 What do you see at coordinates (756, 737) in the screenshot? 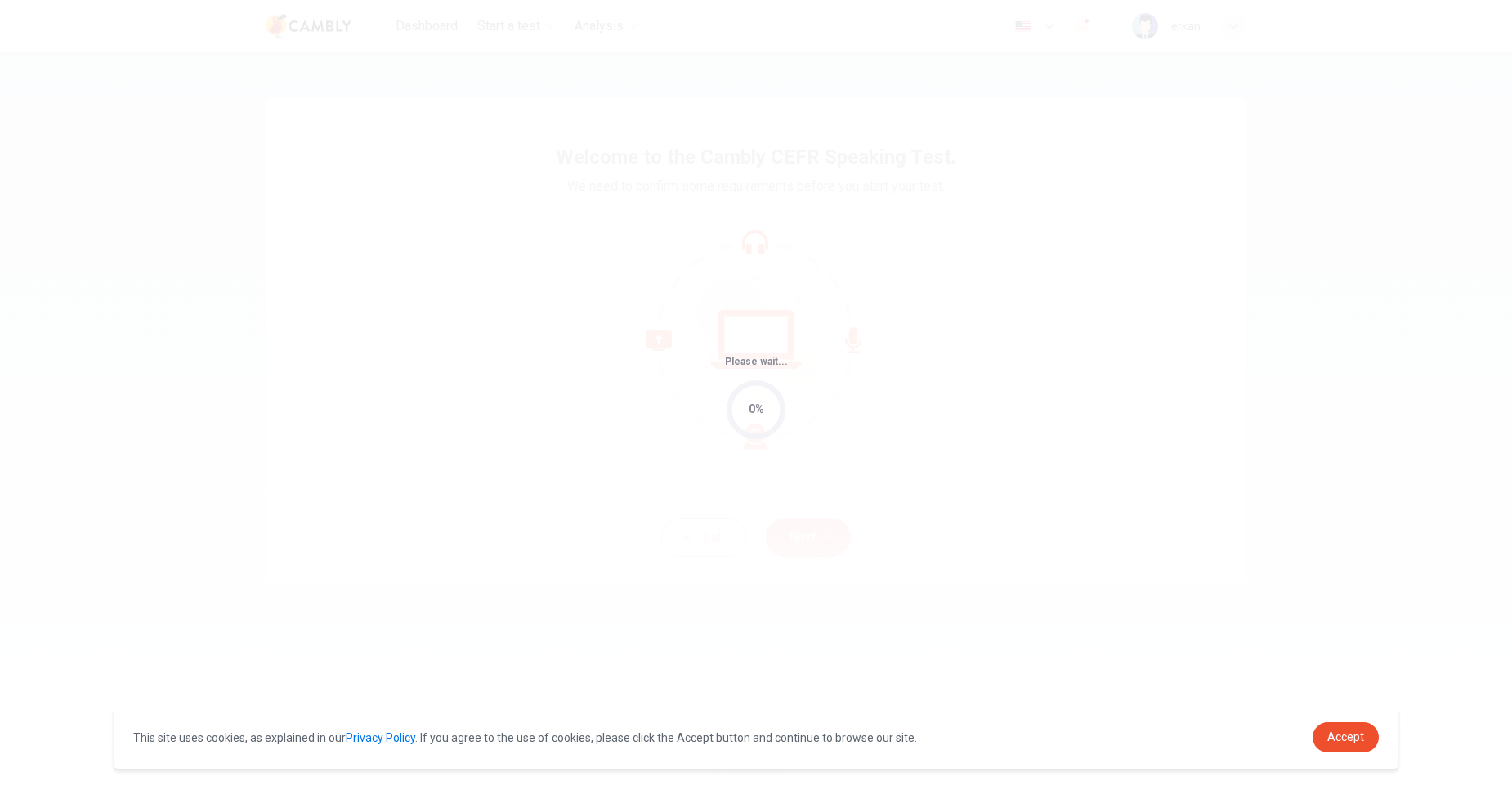
I see `div: cookieconsent` at bounding box center [756, 737].